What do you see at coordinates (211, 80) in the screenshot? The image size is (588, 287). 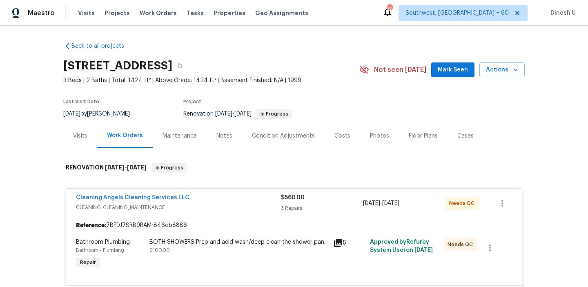 I see `span: 3 Beds | 2 Baths | Total: 1424 ft² | Above Grade: 1424 ft² | Basement Finished: N/A | 1999` at bounding box center [211, 80].